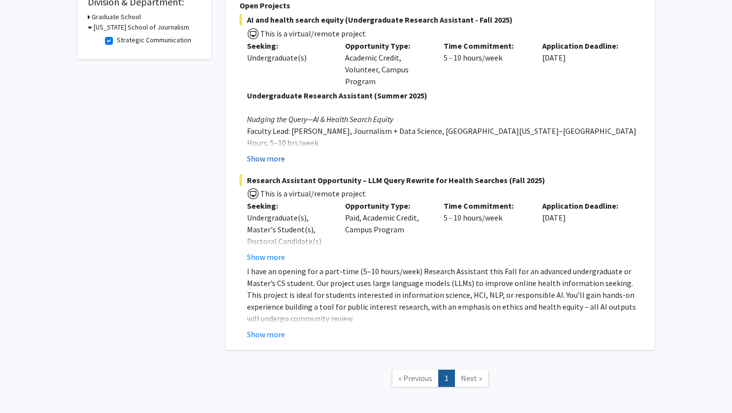  Describe the element at coordinates (387, 64) in the screenshot. I see `div: Academic Credit, Volunteer, Campus Program` at that location.